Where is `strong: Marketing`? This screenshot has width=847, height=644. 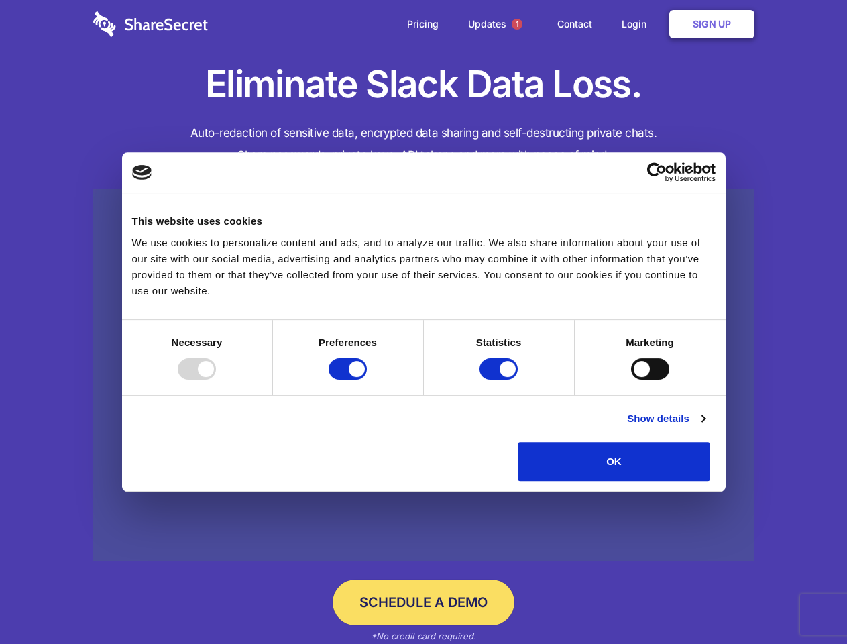
strong: Marketing is located at coordinates (650, 342).